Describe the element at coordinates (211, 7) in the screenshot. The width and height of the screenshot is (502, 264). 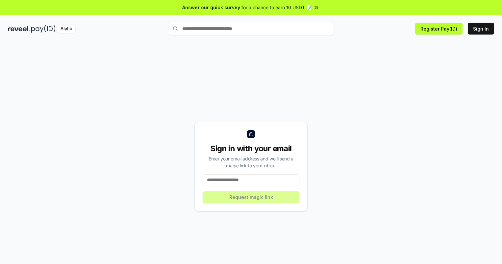
I see `span: Answer our quick survey` at that location.